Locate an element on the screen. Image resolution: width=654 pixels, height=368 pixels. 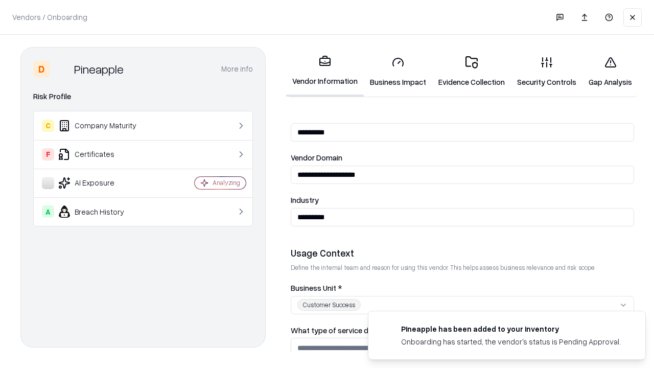
div: AI Exposure is located at coordinates (103, 183).